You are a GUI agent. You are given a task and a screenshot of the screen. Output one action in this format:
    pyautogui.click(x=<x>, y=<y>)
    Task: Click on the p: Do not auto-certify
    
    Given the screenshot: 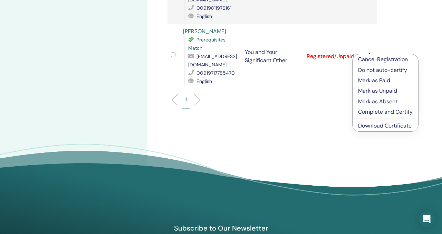 What is the action you would take?
    pyautogui.click(x=386, y=70)
    